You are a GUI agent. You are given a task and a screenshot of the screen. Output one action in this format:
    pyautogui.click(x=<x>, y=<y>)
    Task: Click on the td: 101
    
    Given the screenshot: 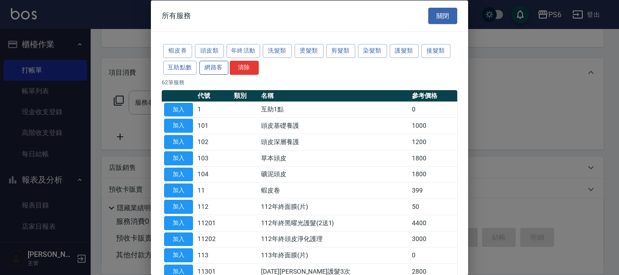 What is the action you would take?
    pyautogui.click(x=213, y=125)
    